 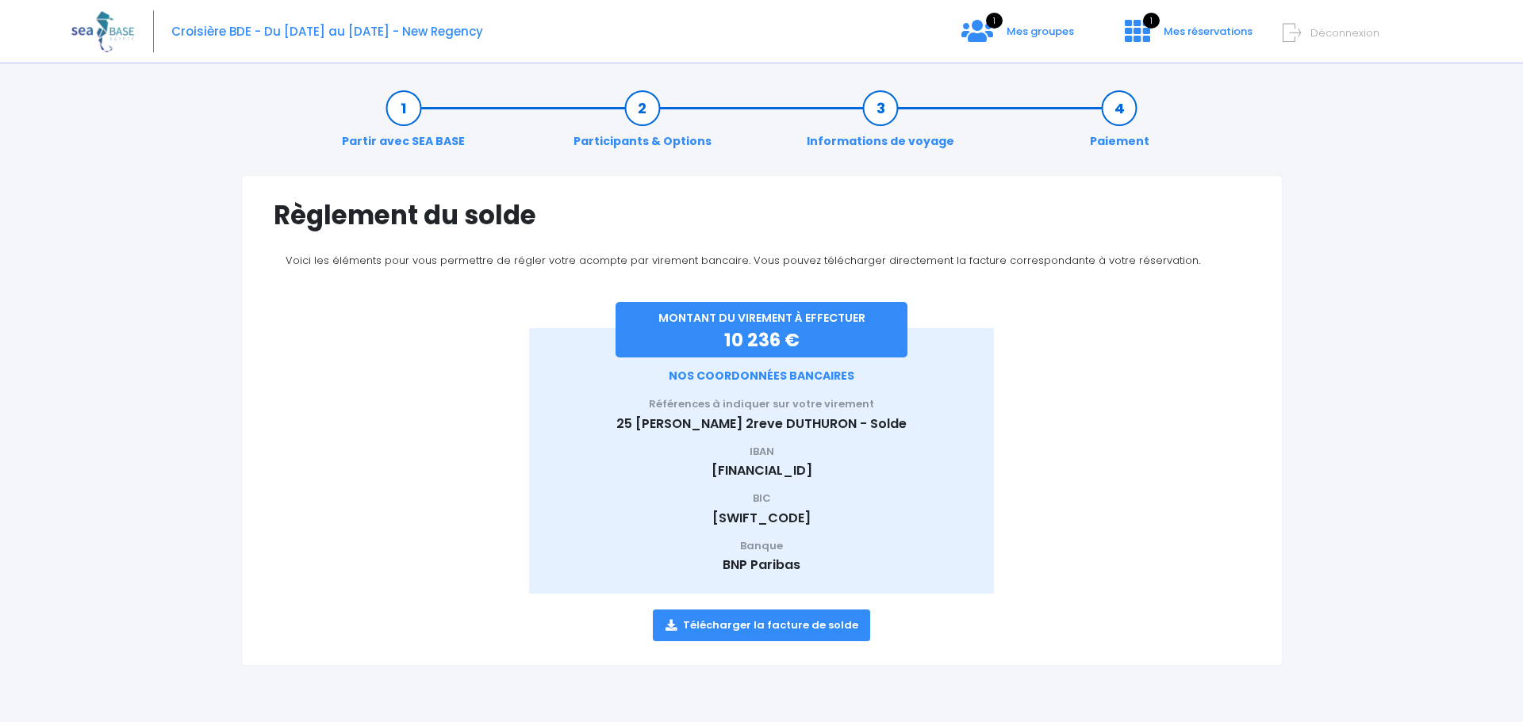 I want to click on p: BNP Paribas, so click(x=761, y=565).